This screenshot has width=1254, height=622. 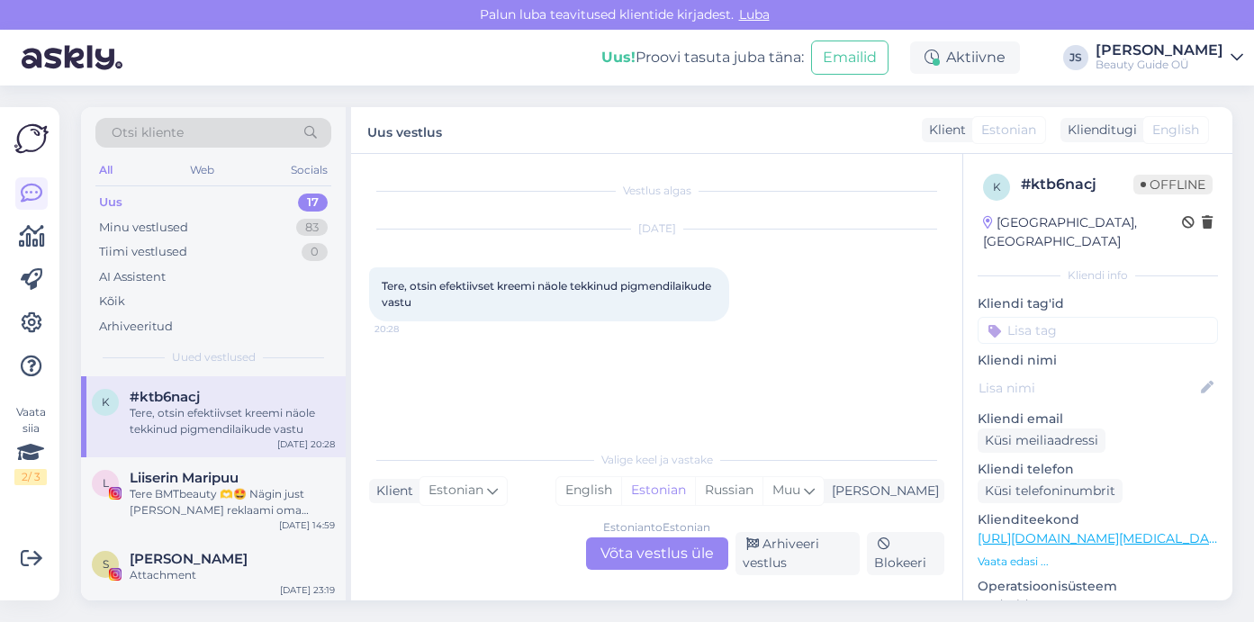 What do you see at coordinates (658, 490) in the screenshot?
I see `div: Estonian` at bounding box center [658, 490].